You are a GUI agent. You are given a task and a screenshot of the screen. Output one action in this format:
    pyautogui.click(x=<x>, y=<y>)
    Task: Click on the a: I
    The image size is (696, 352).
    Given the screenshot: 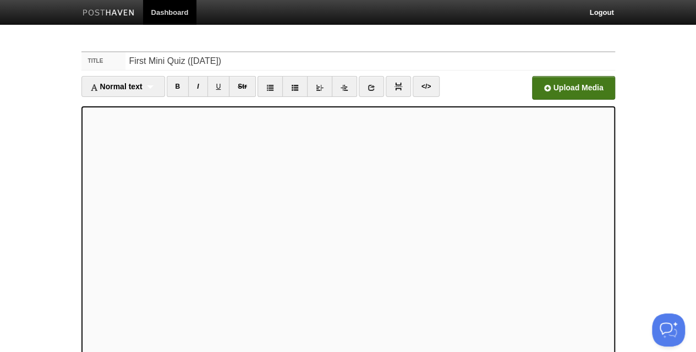 What is the action you would take?
    pyautogui.click(x=198, y=86)
    